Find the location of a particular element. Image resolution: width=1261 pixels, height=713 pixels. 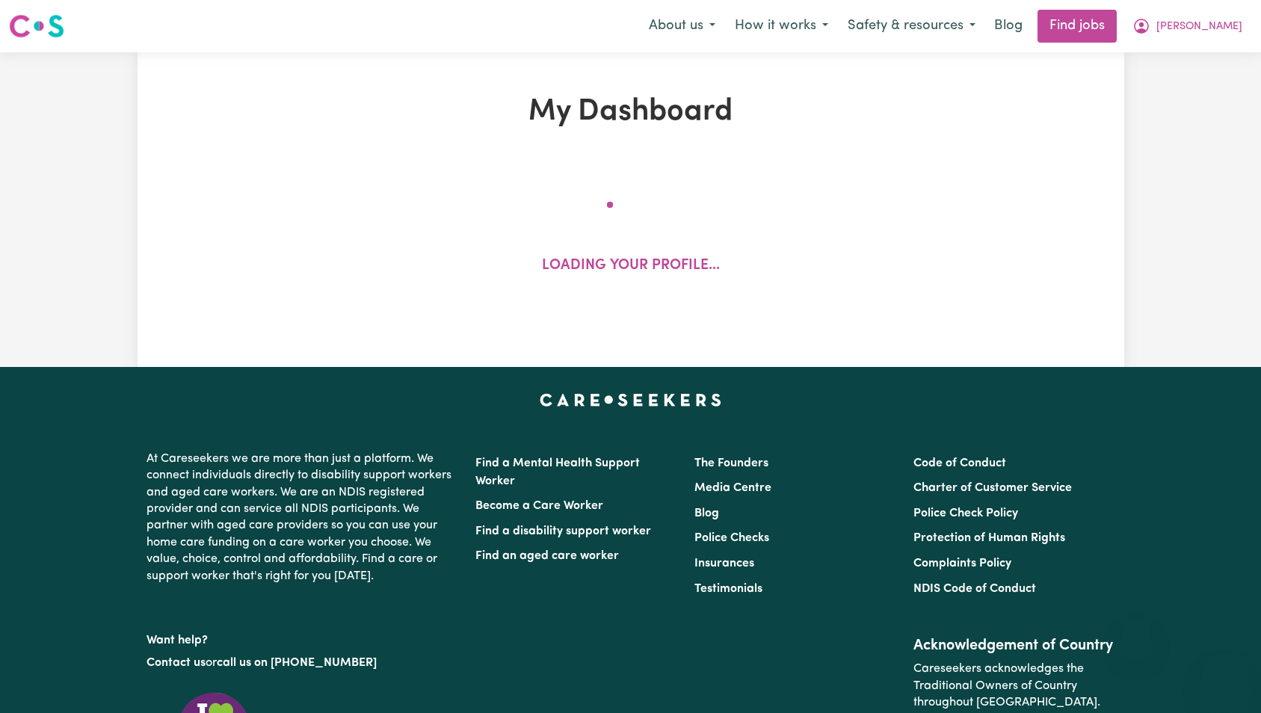

a: Protection of Human Rights is located at coordinates (989, 538).